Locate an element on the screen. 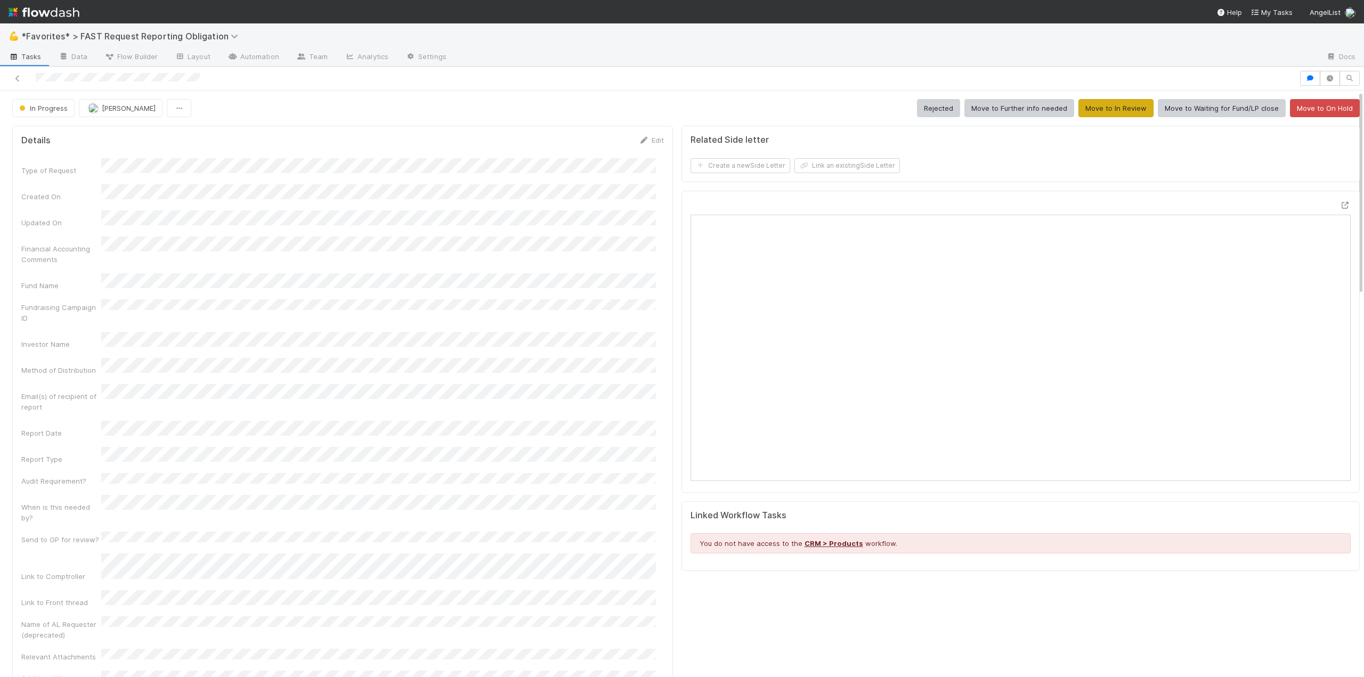  img: logo-inverted-e16ddd16eac7371096b0.svg is located at coordinates (44, 12).